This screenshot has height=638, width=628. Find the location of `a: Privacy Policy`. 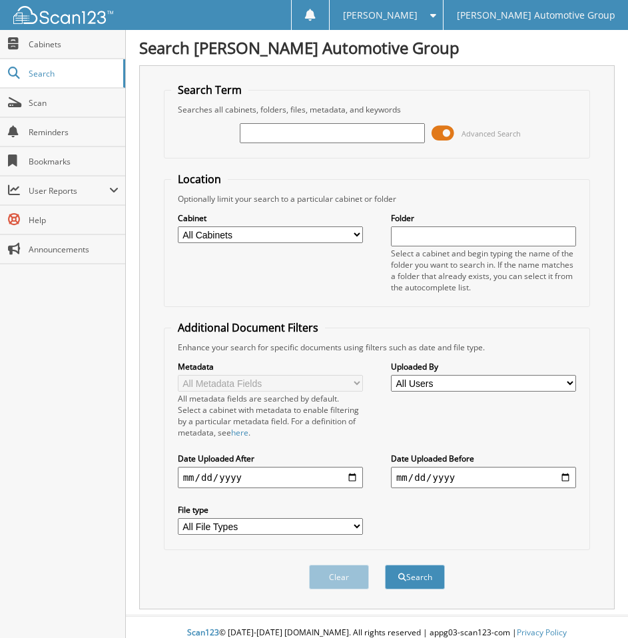

a: Privacy Policy is located at coordinates (541, 632).